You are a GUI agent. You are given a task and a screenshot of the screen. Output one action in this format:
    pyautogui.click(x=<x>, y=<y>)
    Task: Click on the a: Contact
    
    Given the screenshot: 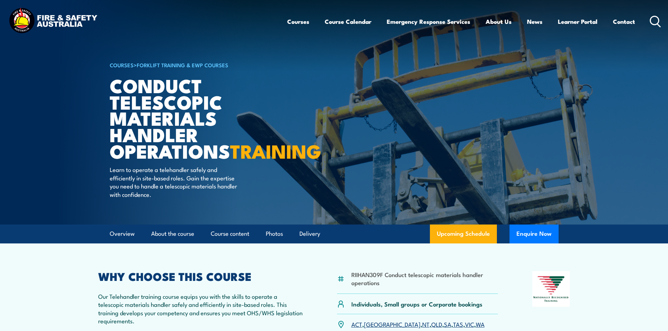 What is the action you would take?
    pyautogui.click(x=624, y=21)
    